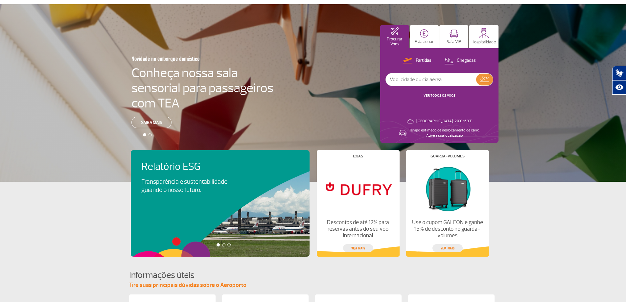  What do you see at coordinates (151, 122) in the screenshot?
I see `a: Saiba mais` at bounding box center [151, 122].